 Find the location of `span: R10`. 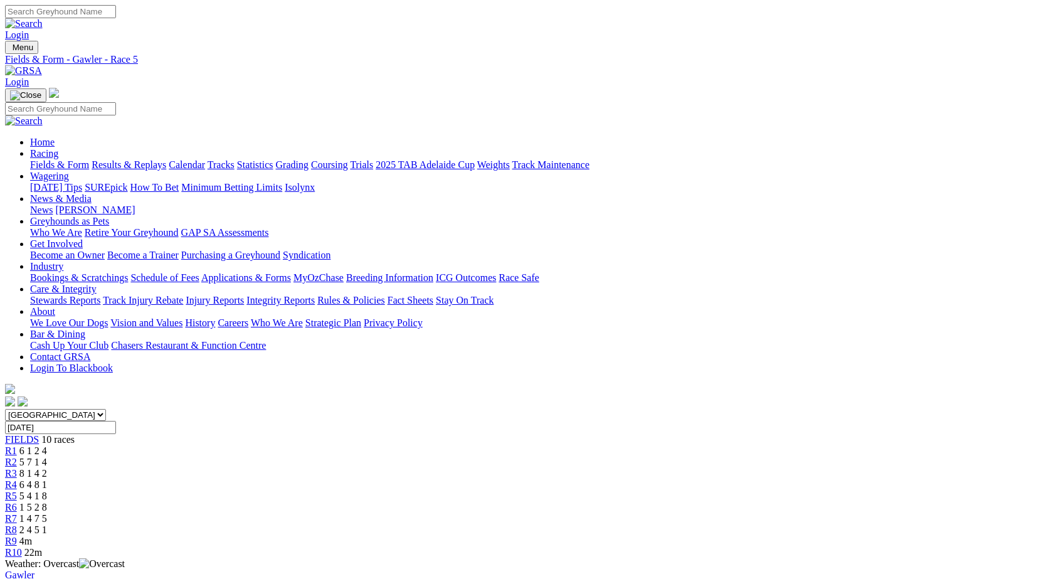

span: R10 is located at coordinates (13, 552).